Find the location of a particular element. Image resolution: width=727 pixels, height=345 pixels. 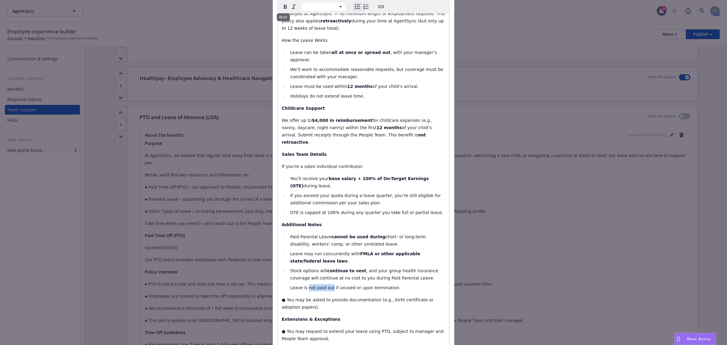

span: We’ll work to accommodate reasonable requests, but coverage must be coordinated with your manager. is located at coordinates (367, 73).